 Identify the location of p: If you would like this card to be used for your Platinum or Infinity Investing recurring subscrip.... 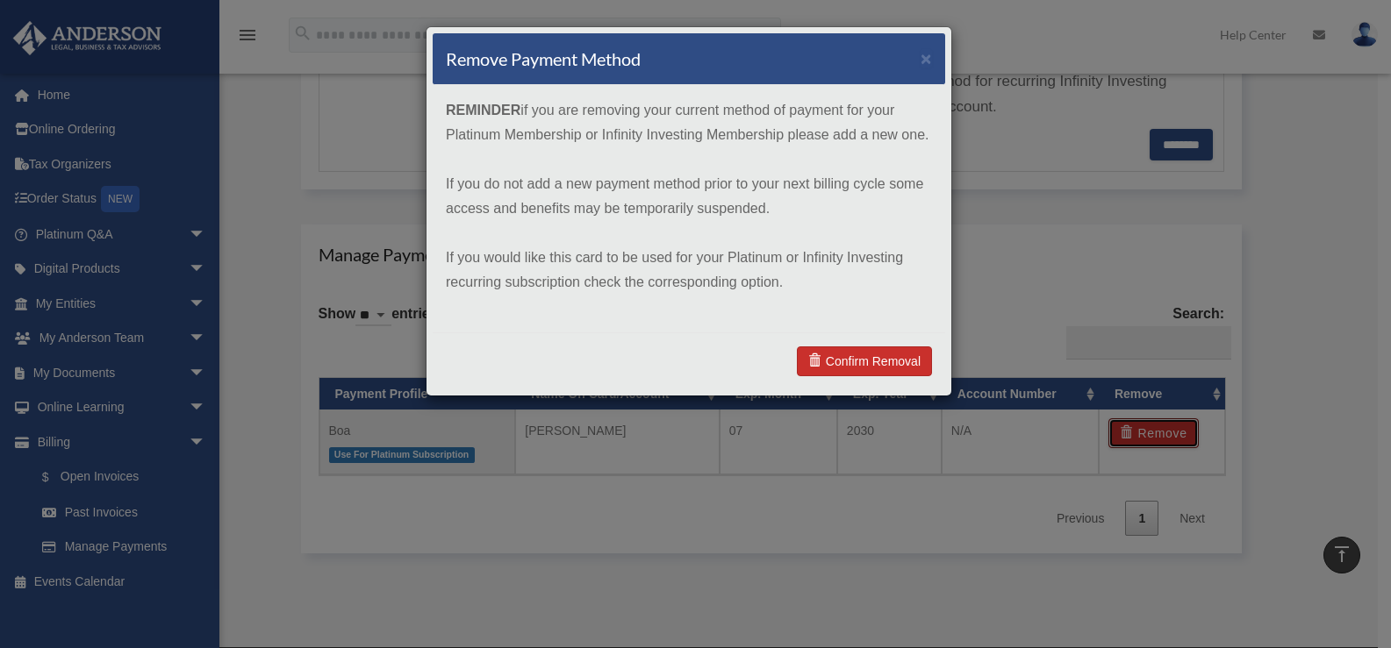
(689, 270).